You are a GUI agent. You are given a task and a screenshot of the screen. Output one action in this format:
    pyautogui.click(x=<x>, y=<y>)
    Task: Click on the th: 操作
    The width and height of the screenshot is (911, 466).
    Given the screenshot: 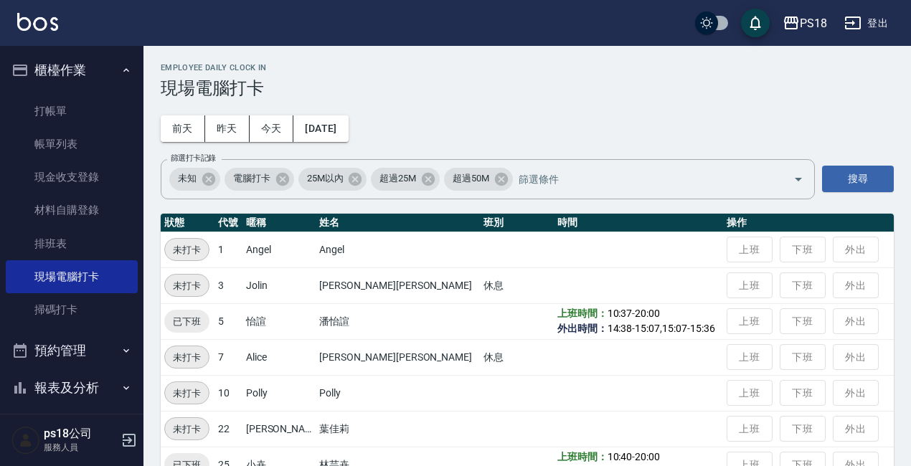 What is the action you would take?
    pyautogui.click(x=809, y=223)
    